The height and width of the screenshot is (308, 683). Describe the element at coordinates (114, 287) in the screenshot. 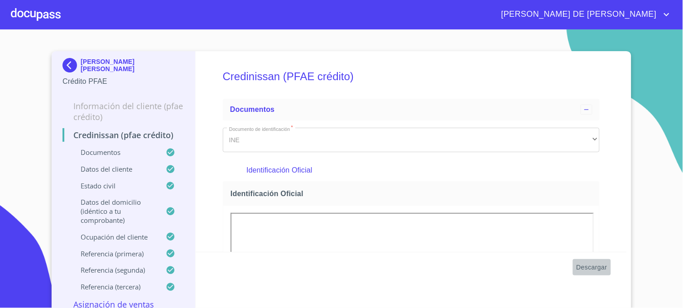

I see `p: Referencia (tercera)` at that location.